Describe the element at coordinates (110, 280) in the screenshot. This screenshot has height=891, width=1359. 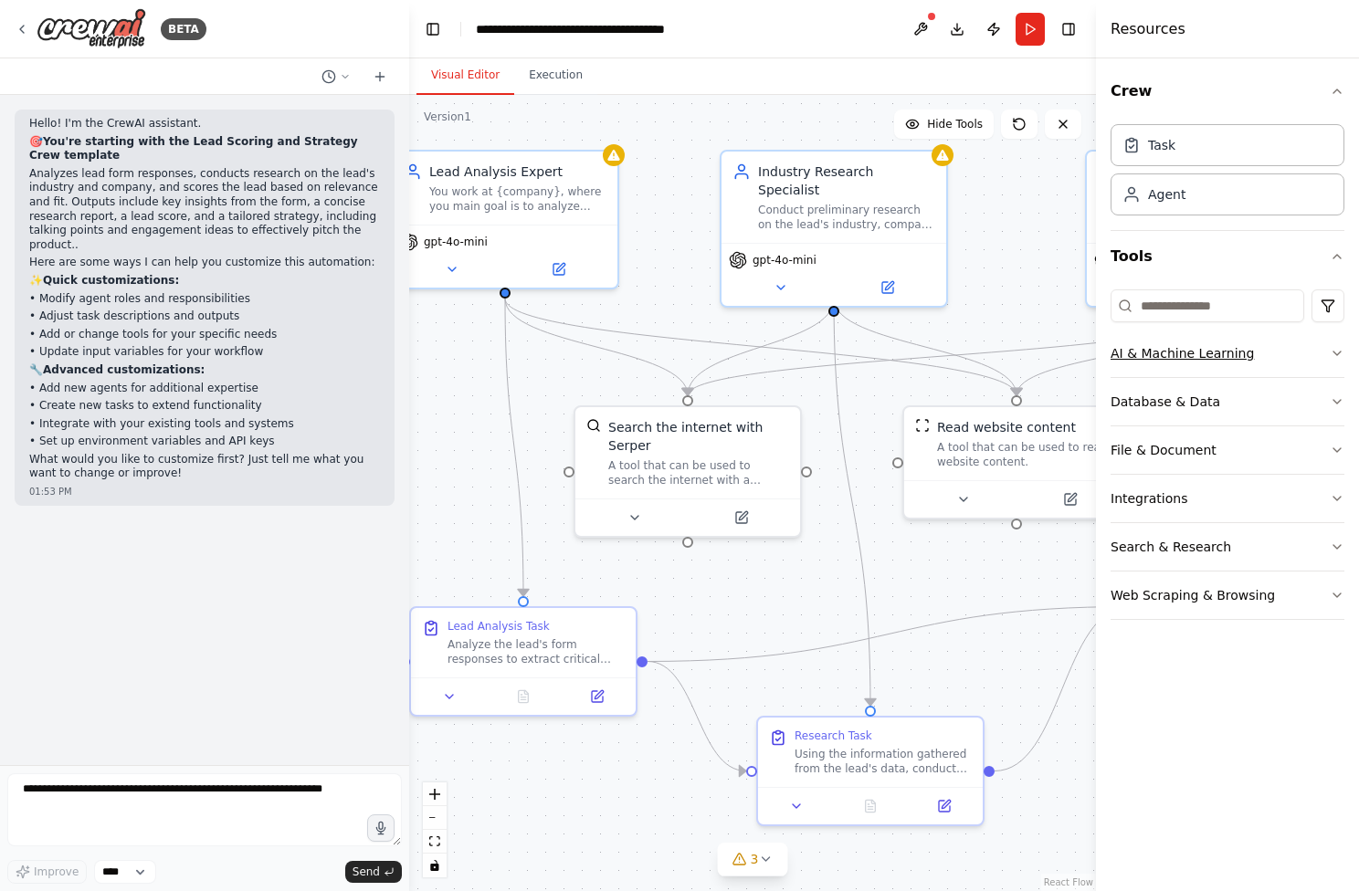
I see `strong: Quick customizations:` at that location.